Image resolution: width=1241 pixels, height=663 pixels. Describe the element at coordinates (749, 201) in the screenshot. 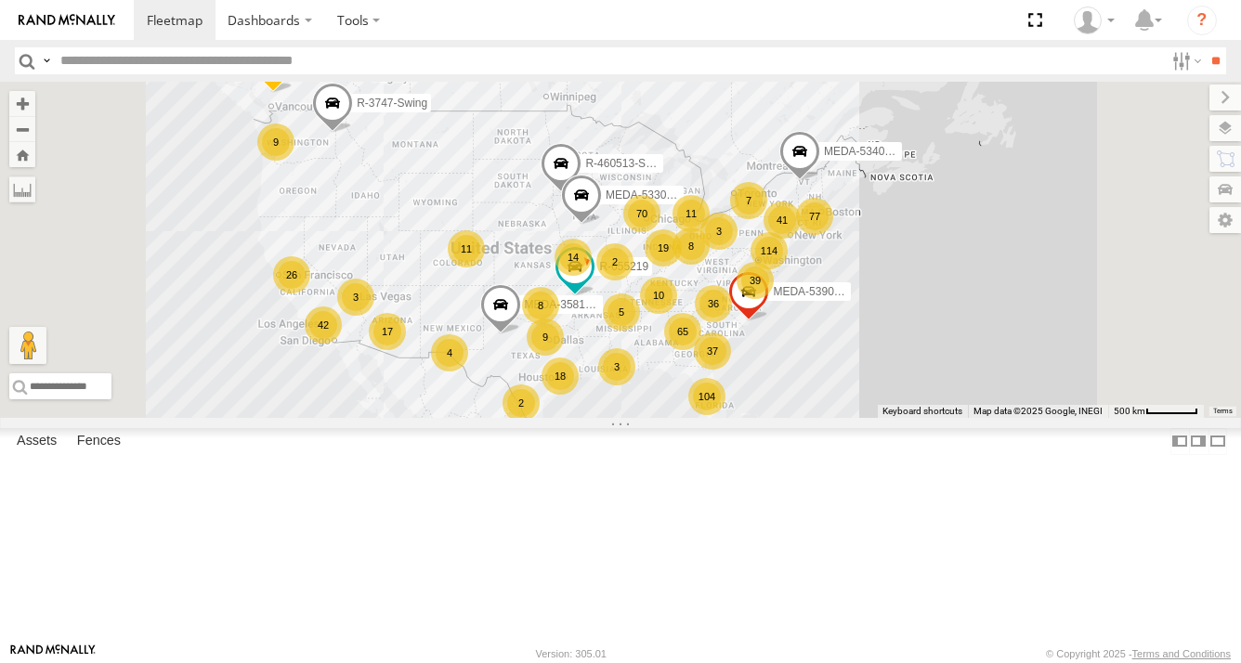

I see `div: 7` at that location.